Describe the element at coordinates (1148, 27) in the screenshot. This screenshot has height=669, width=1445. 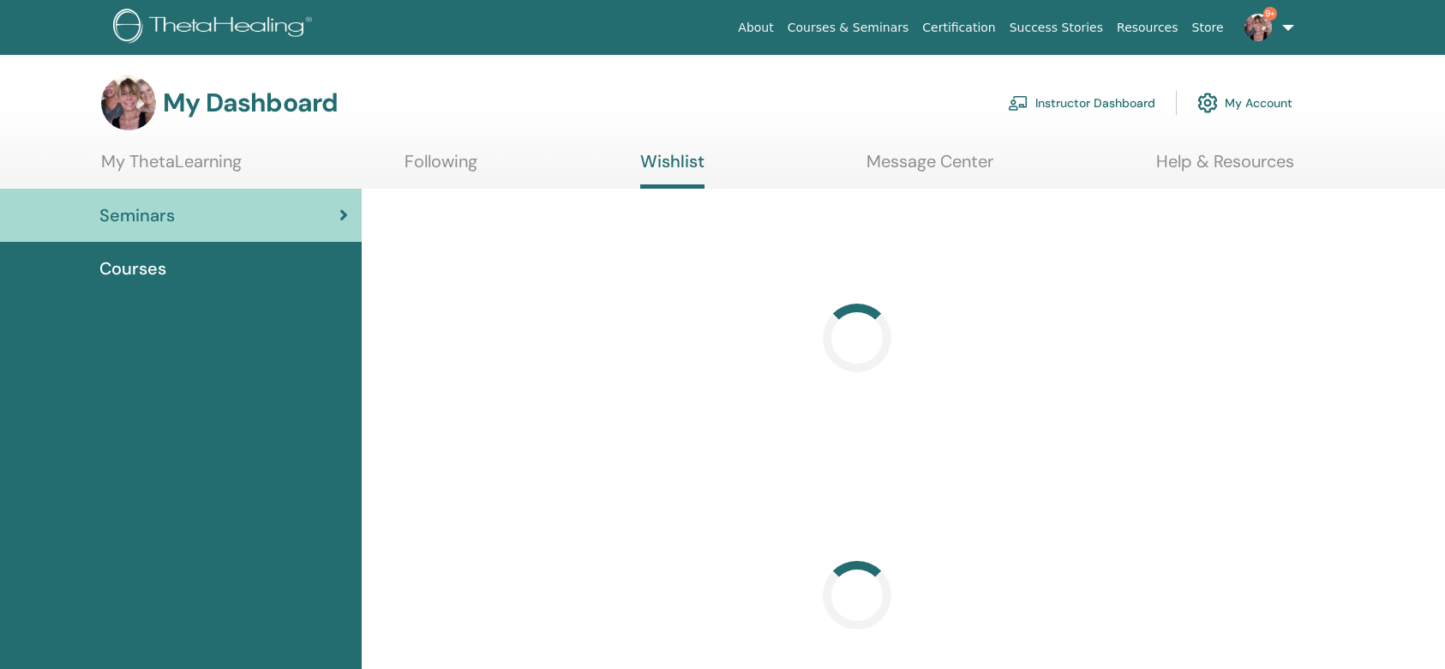
I see `a: Resources` at that location.